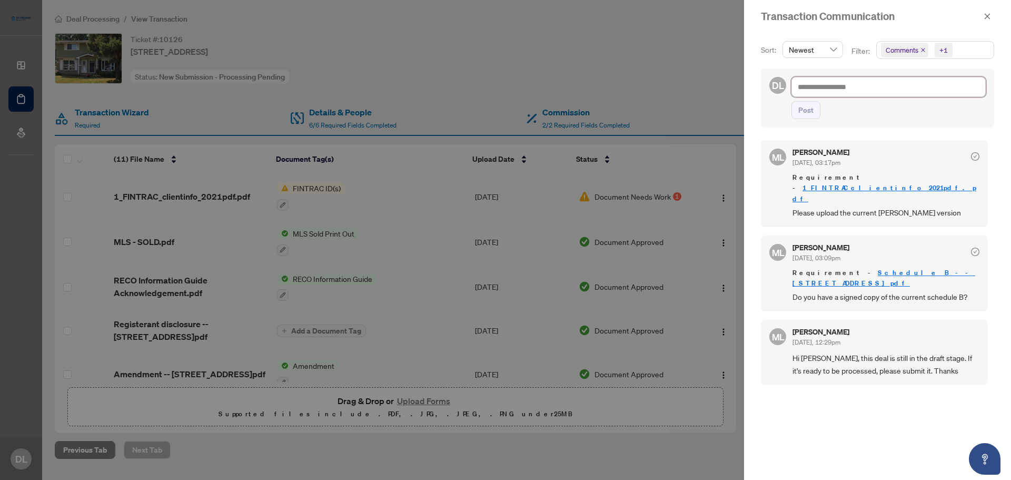  What do you see at coordinates (778, 85) in the screenshot?
I see `span: DL` at bounding box center [778, 85].